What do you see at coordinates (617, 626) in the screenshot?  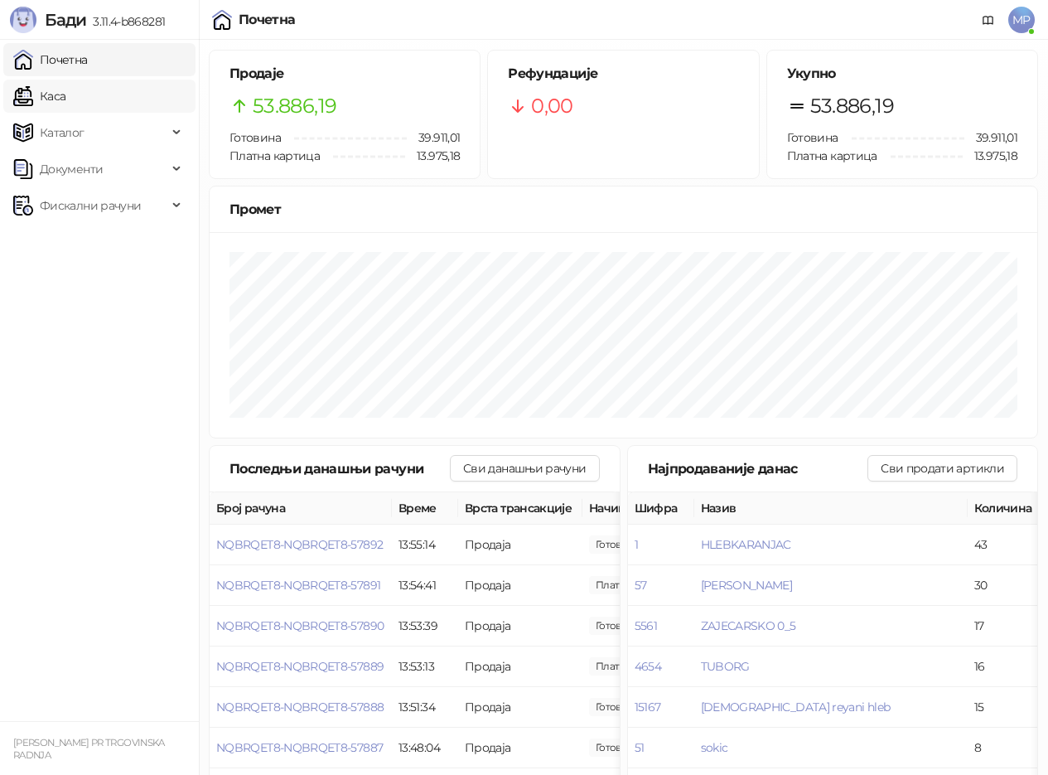 I see `span: 430,00` at bounding box center [617, 626].